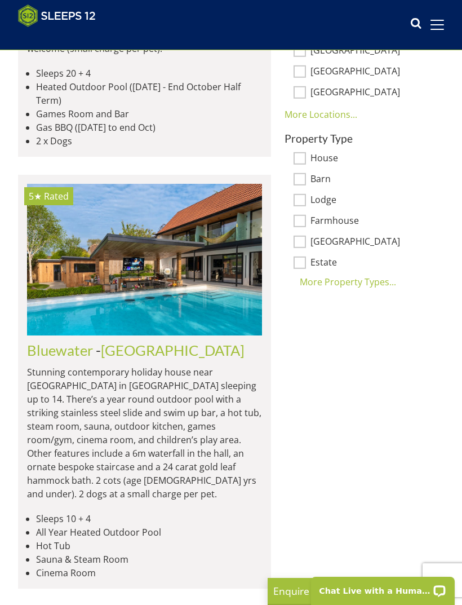 This screenshot has height=605, width=462. Describe the element at coordinates (149, 559) in the screenshot. I see `li: Sauna & Steam Room` at that location.